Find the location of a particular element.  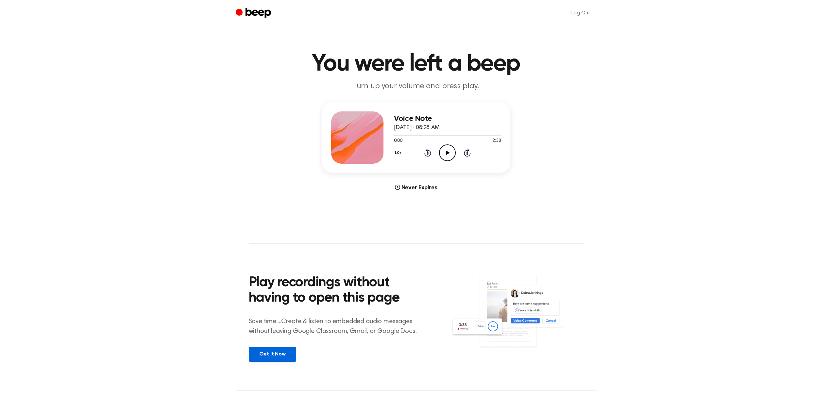

div: Never Expires is located at coordinates (416, 187).